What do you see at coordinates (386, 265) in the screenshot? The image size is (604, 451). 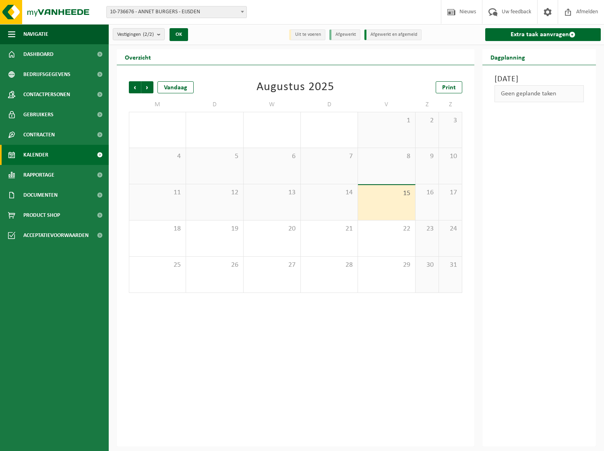 I see `span: 29` at bounding box center [386, 265].